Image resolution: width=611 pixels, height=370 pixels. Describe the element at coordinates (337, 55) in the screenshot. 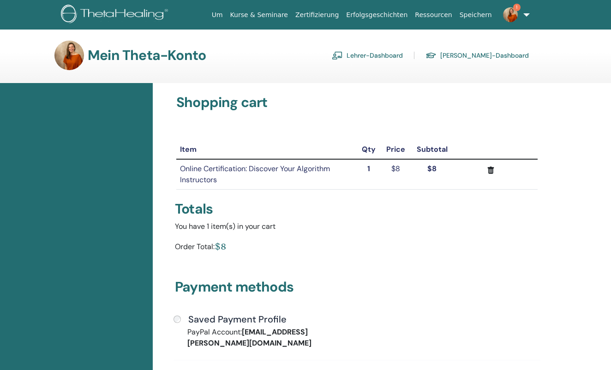

I see `img: chalkboard-teacher.svg` at that location.